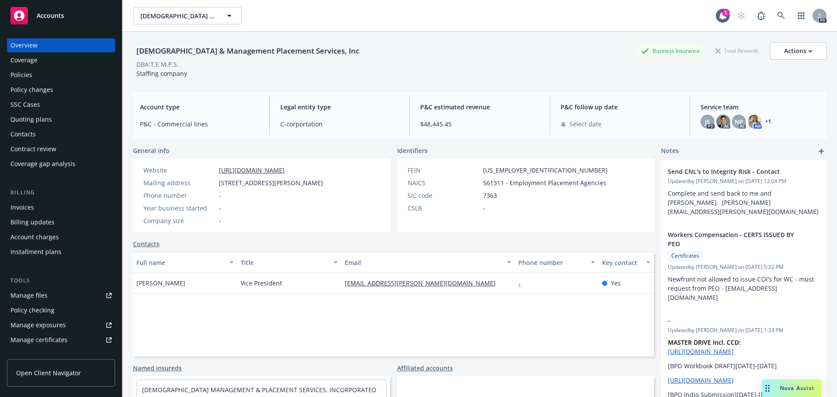  What do you see at coordinates (61, 16) in the screenshot?
I see `a: Accounts` at bounding box center [61, 16].